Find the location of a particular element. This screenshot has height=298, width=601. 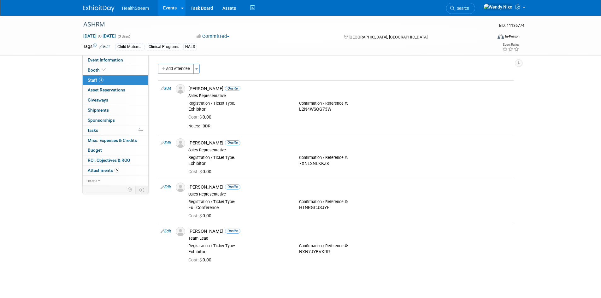

div: Notes: is located at coordinates (194, 126).